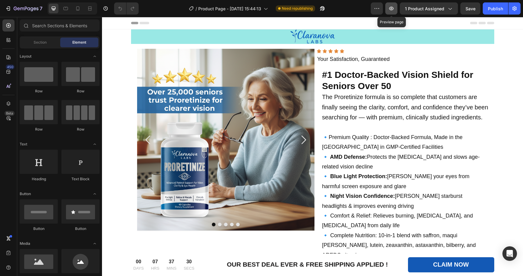 The width and height of the screenshot is (523, 276). What do you see at coordinates (206, 247) in the screenshot?
I see `strong: OUR BEST DEAL EVER & FREE SHIPPING APPLIED !` at bounding box center [206, 247].